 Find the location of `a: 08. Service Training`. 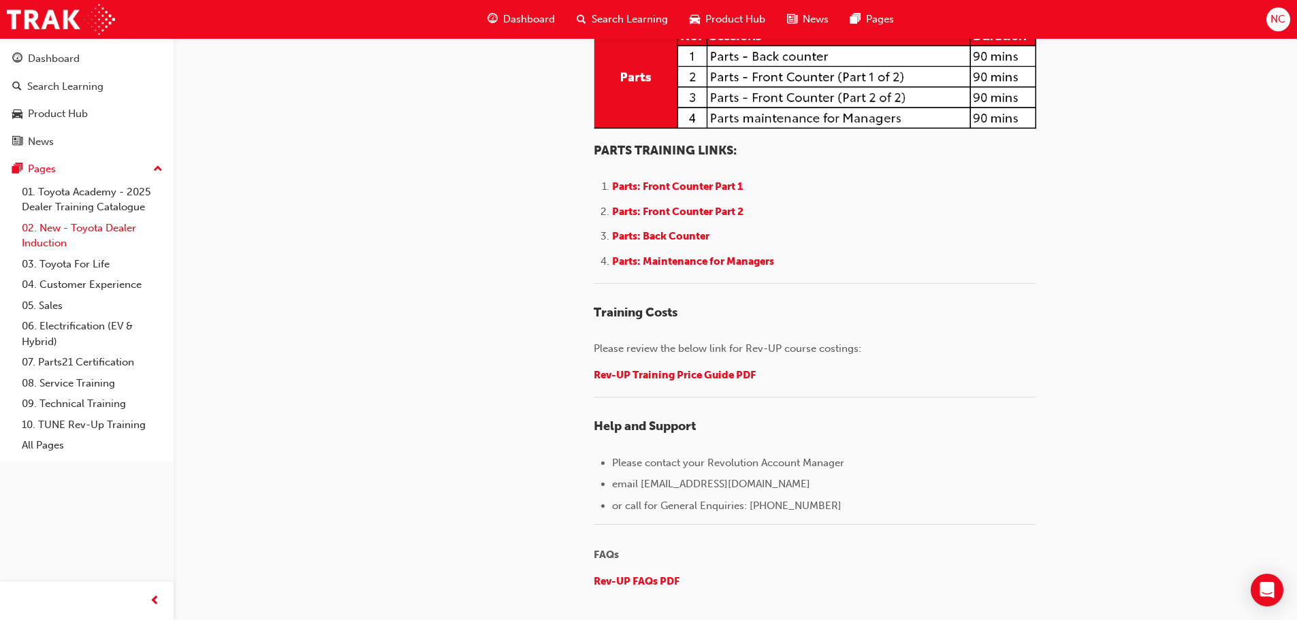

a: 08. Service Training is located at coordinates (92, 383).